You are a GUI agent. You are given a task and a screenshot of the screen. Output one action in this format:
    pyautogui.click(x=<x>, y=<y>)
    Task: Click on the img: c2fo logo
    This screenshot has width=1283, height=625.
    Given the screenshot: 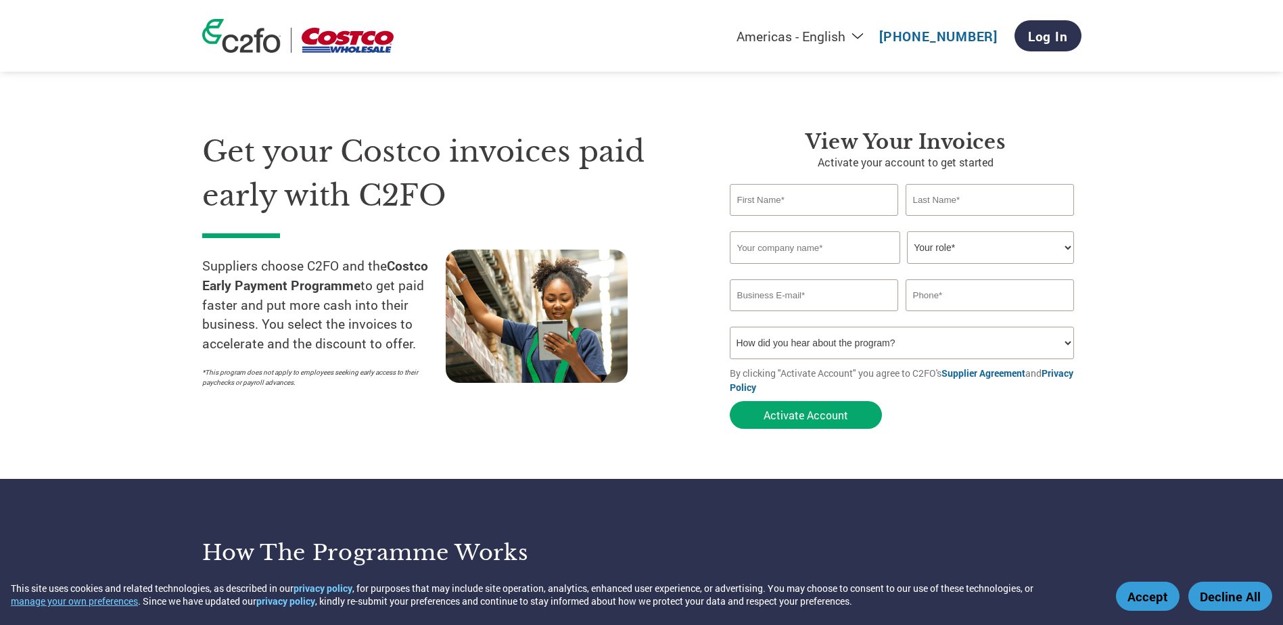 What is the action you would take?
    pyautogui.click(x=242, y=36)
    